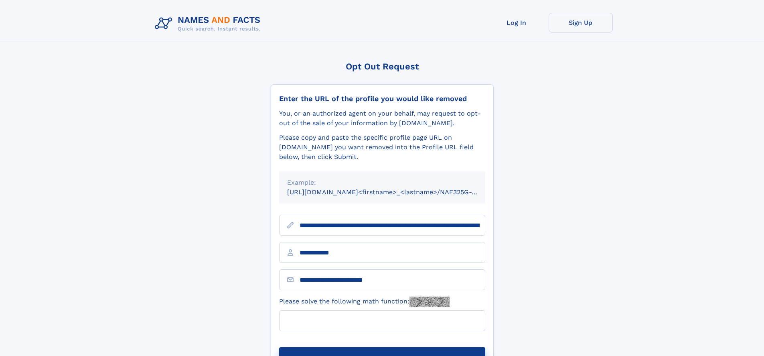 The width and height of the screenshot is (764, 356). I want to click on label: Please solve the following math function:, so click(364, 302).